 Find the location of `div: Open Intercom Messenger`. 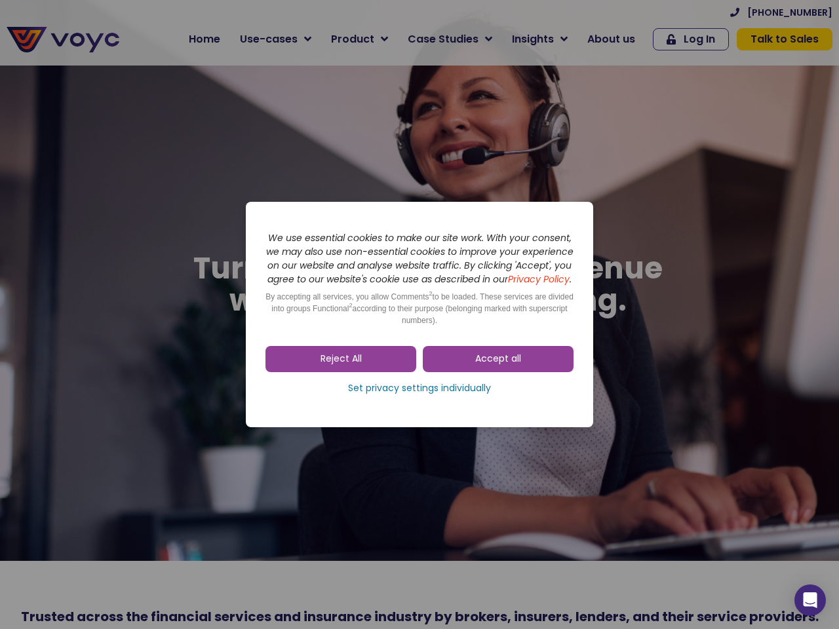

div: Open Intercom Messenger is located at coordinates (810, 600).